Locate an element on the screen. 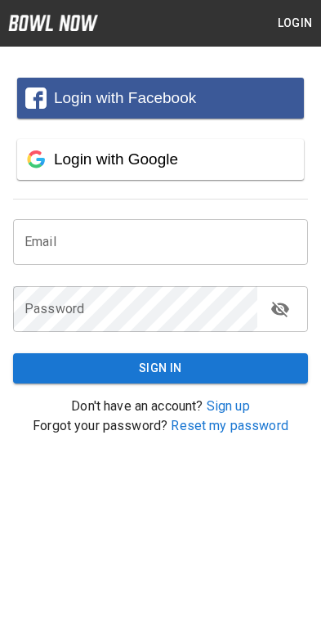 This screenshot has width=321, height=619. img: logo is located at coordinates (53, 23).